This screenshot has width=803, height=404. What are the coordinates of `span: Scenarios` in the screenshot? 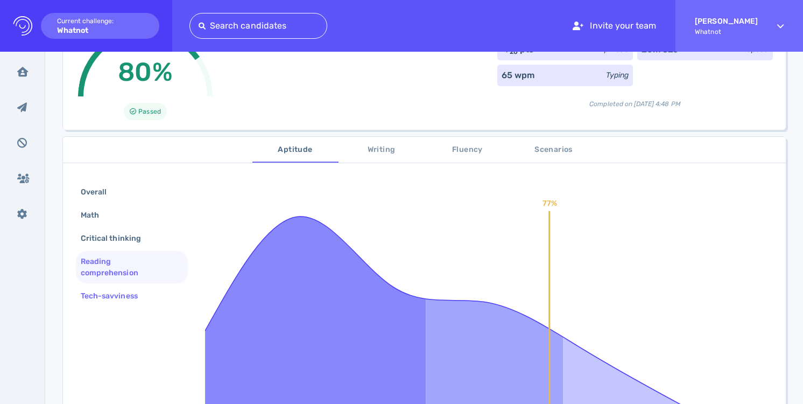 It's located at (554, 150).